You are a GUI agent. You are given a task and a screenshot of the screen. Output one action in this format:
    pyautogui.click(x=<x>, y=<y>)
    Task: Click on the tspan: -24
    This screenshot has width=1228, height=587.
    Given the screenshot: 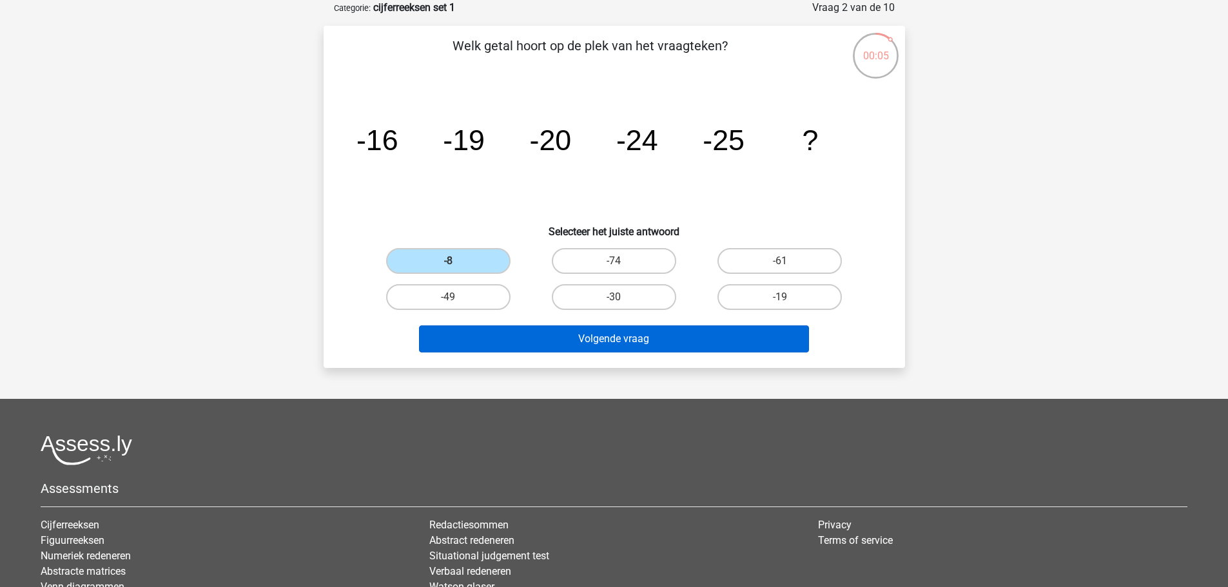 What is the action you would take?
    pyautogui.click(x=636, y=140)
    